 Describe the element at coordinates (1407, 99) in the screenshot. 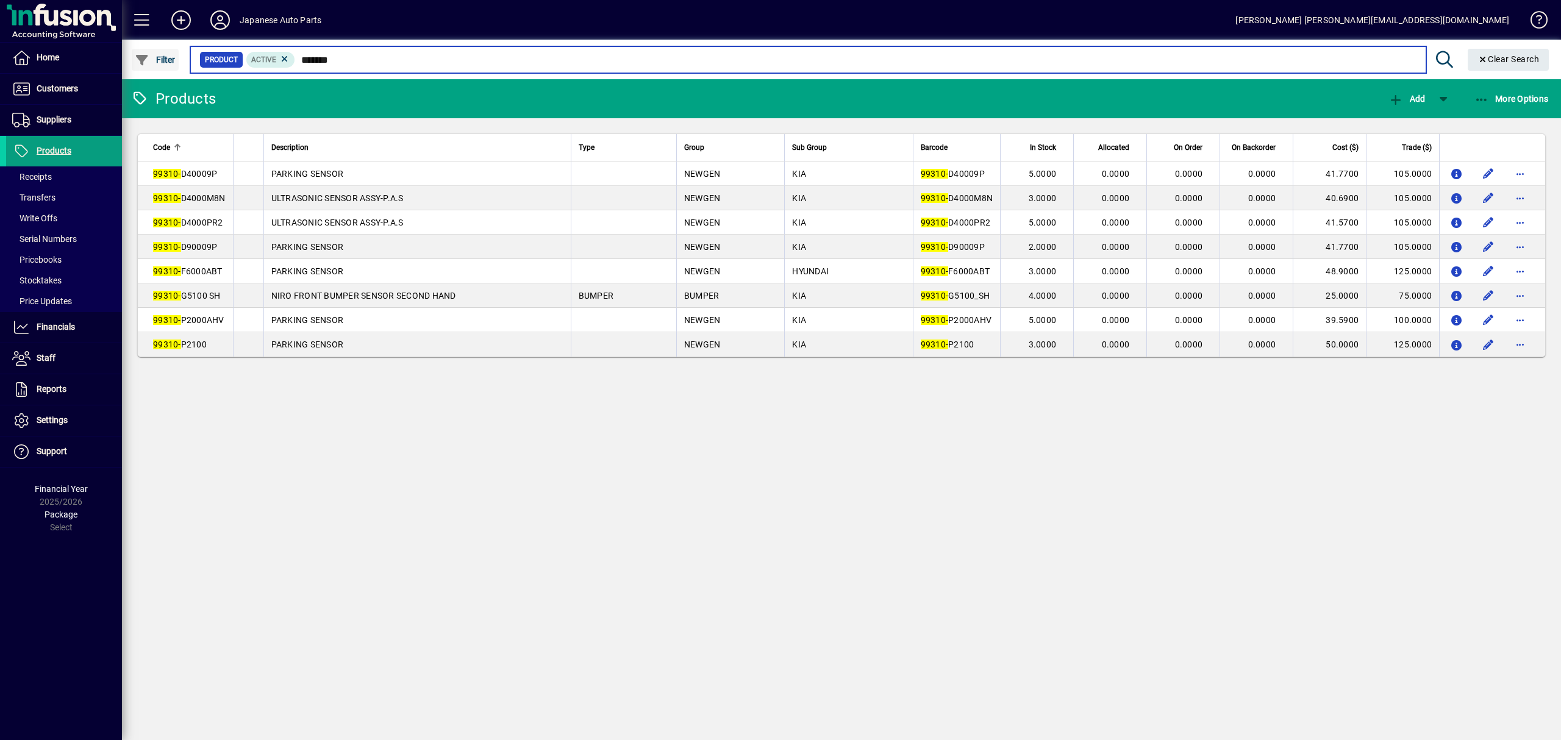

I see `span: Add` at that location.